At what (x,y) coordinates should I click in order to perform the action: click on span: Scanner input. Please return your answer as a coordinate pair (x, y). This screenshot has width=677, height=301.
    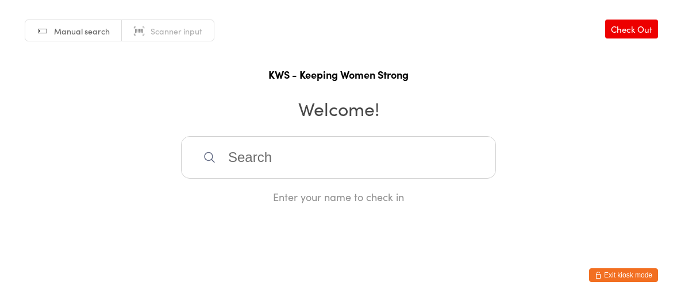
    Looking at the image, I should click on (177, 31).